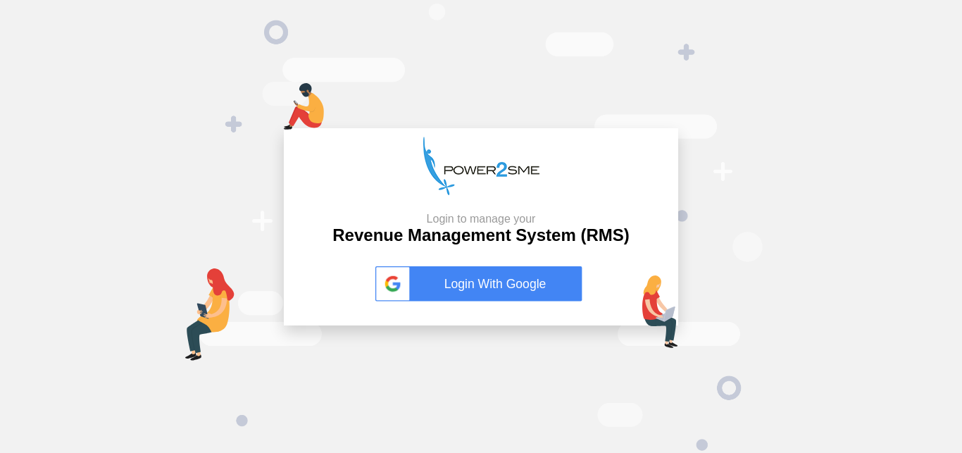 The image size is (962, 453). What do you see at coordinates (481, 166) in the screenshot?
I see `img: p2s_logo.png` at bounding box center [481, 166].